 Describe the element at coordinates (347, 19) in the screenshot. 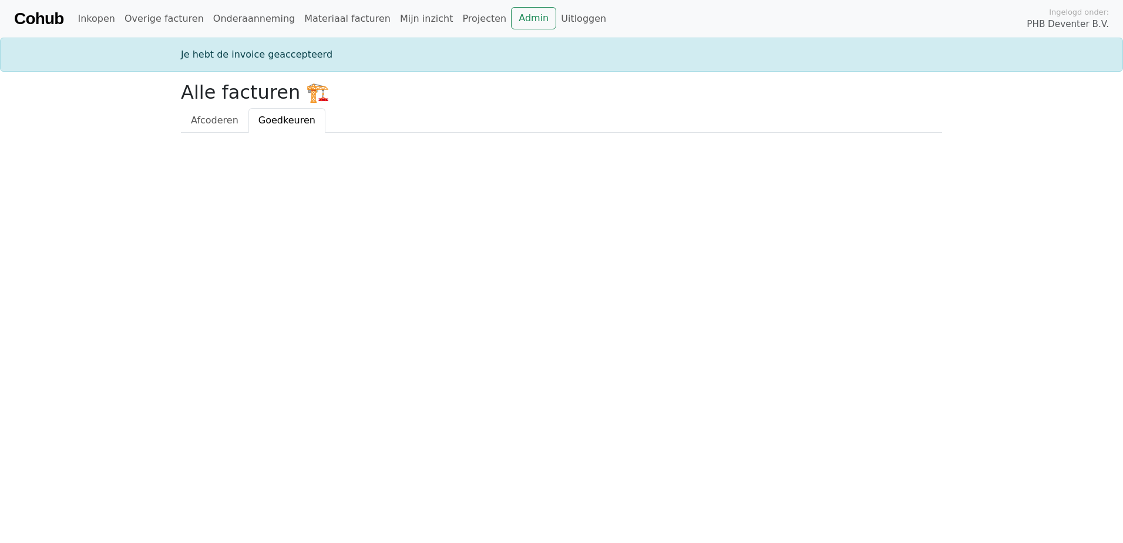

I see `a: Materiaal facturen` at that location.